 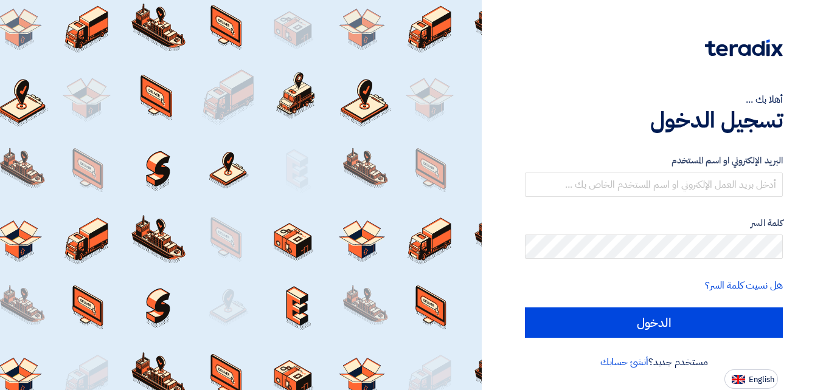 I want to click on a: أنشئ حسابك, so click(x=624, y=362).